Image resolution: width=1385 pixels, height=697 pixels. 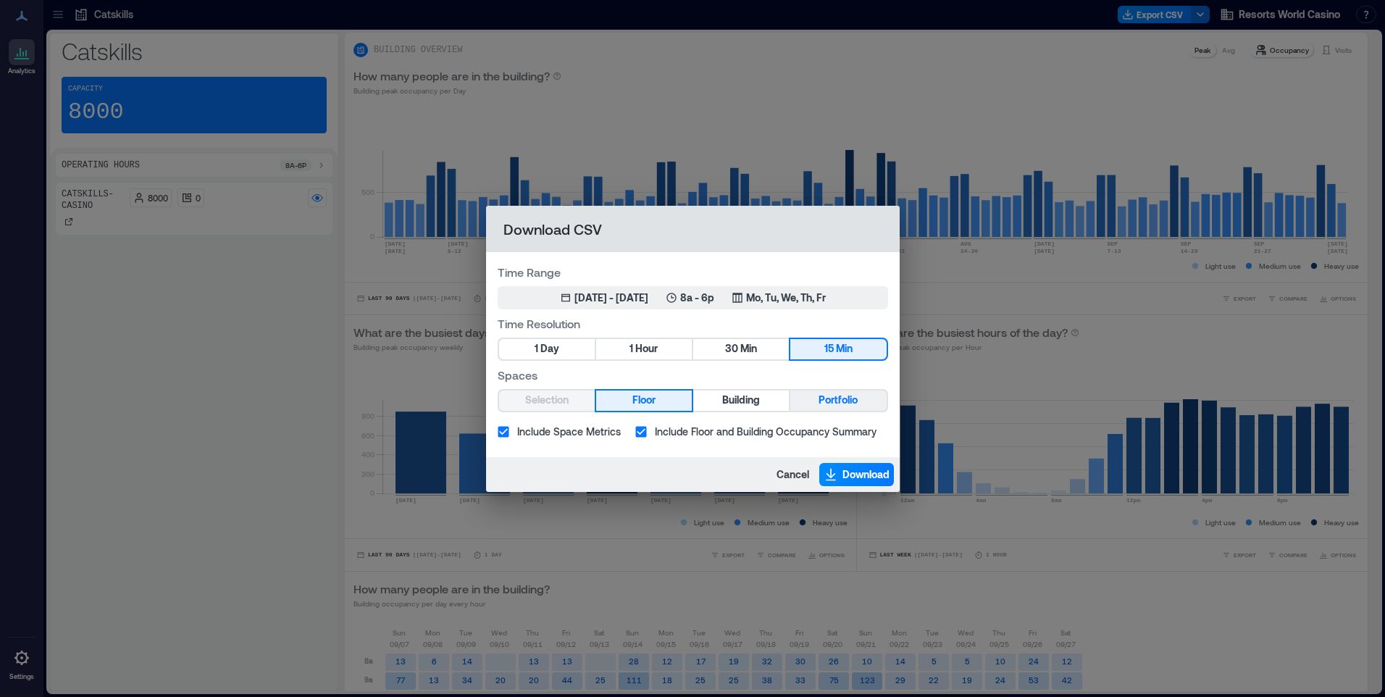 I want to click on button: 1 Day, so click(x=547, y=349).